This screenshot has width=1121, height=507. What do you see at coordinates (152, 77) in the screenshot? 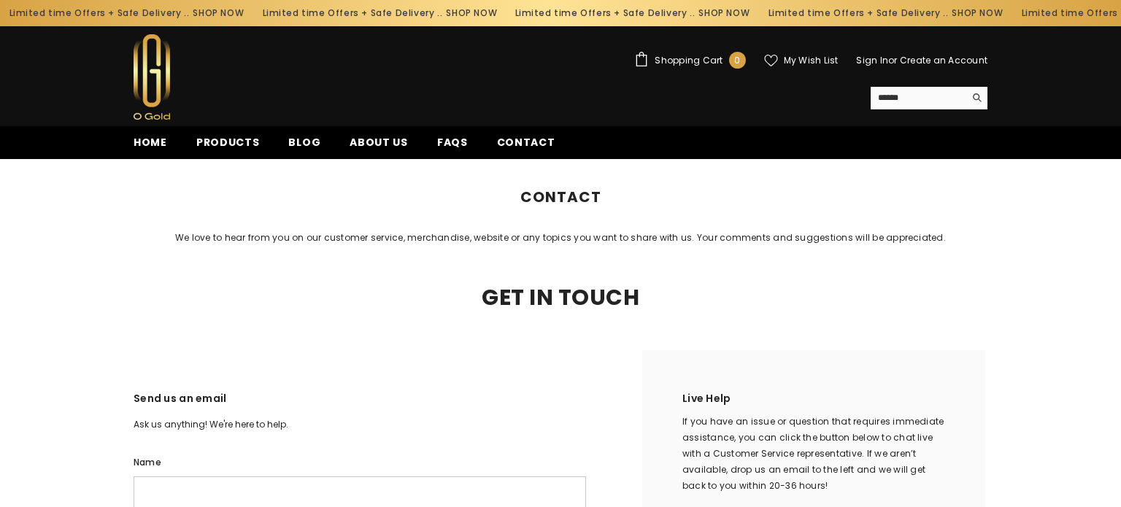
I see `img: Ogold Shop` at bounding box center [152, 77].